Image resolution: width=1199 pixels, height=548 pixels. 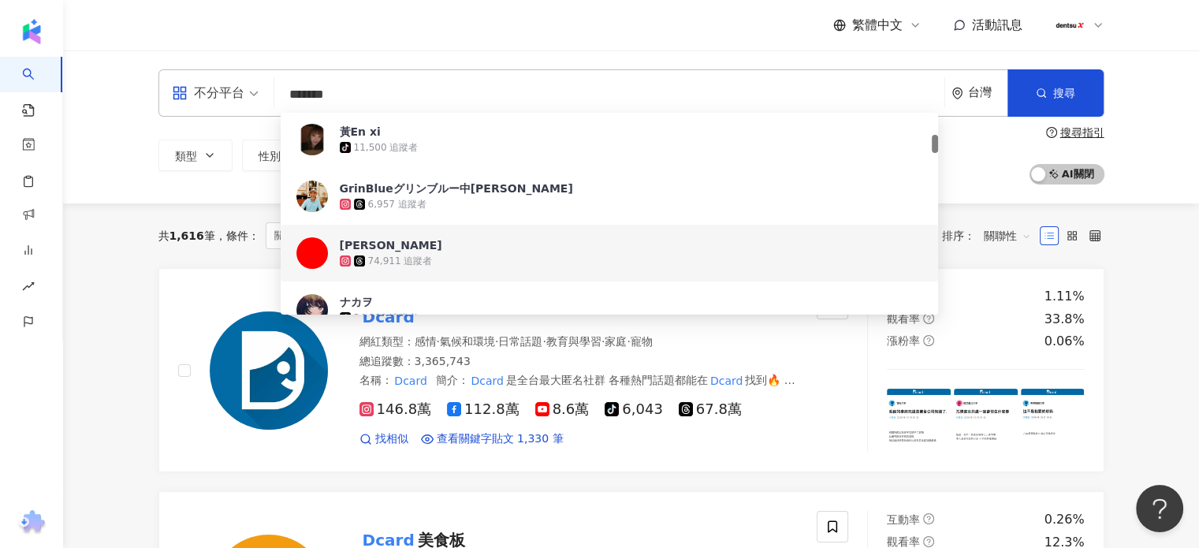 I want to click on div: 排序：, so click(x=990, y=236).